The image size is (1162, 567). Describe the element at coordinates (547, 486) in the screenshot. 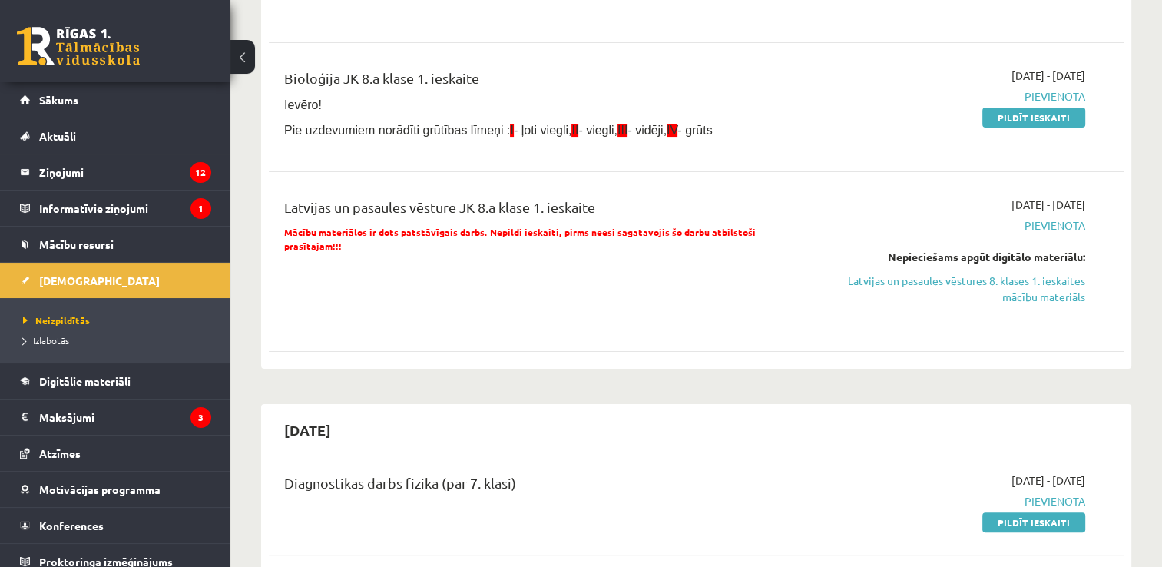

I see `div: Diagnostikas darbs fizikā (par 7. klasi)` at that location.